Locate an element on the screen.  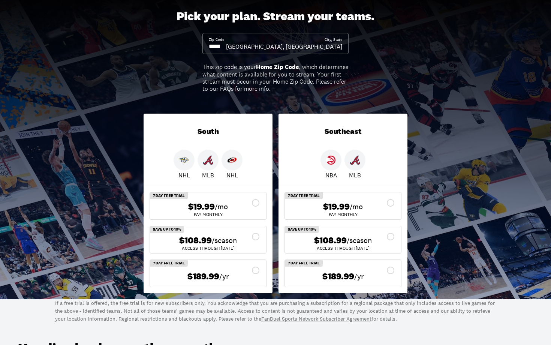
p: If a free trial is offered, the free trial is for new subscribers only. You acknowledge that you ... is located at coordinates (276, 311).